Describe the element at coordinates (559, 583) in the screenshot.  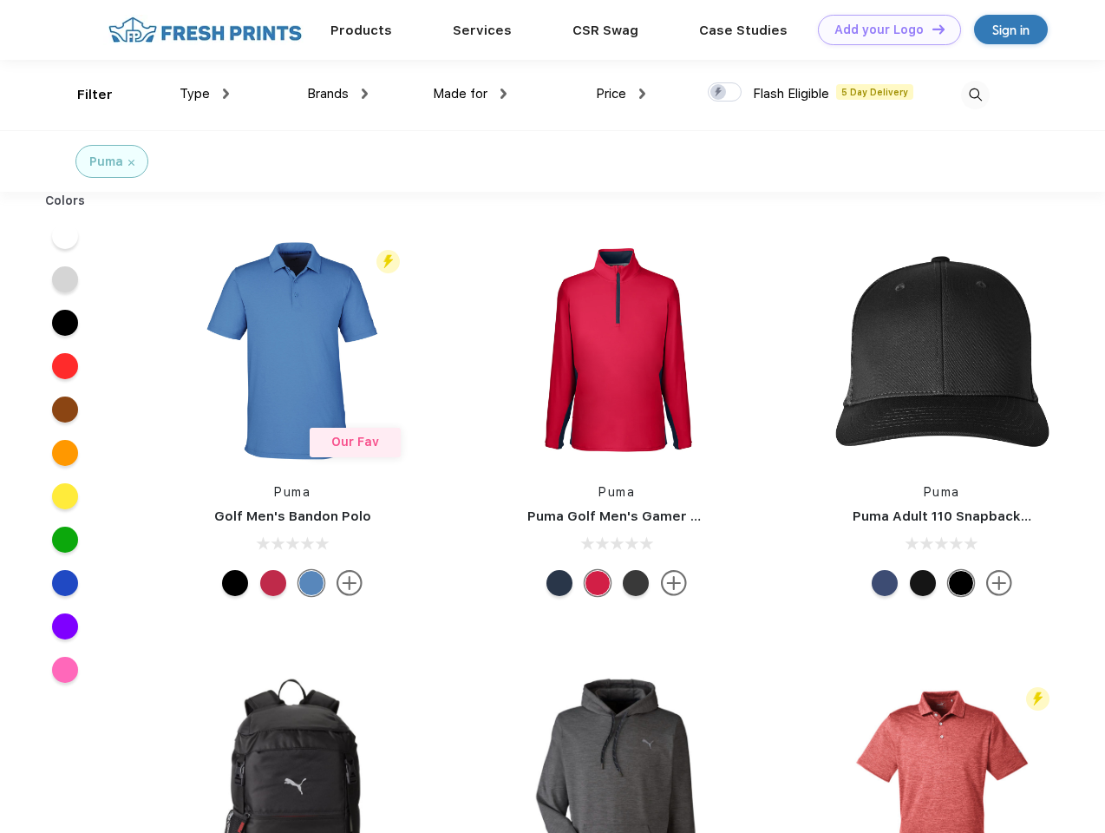
I see `div: Navy Blazer` at that location.